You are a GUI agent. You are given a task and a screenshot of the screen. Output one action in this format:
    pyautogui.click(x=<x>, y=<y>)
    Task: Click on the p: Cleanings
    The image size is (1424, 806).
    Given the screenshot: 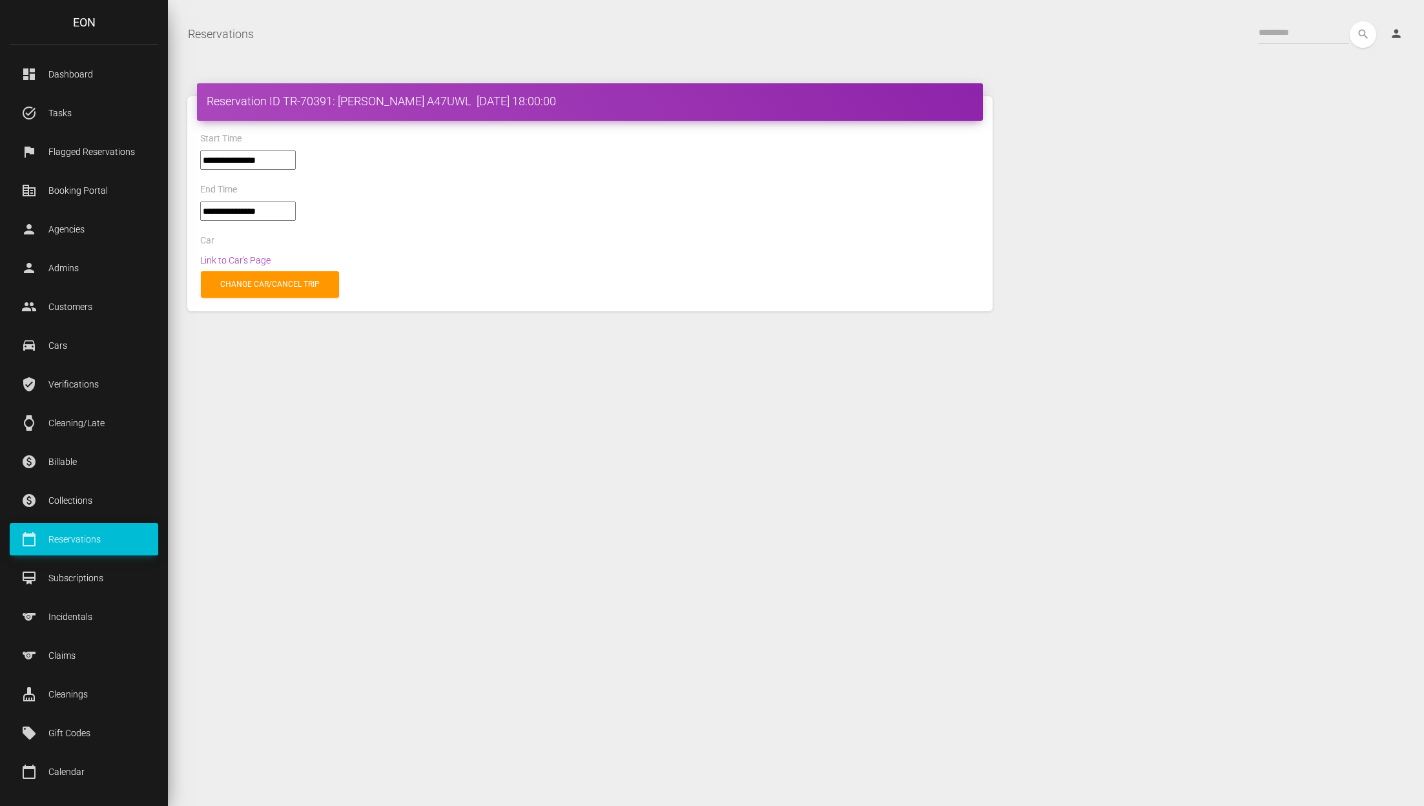 What is the action you would take?
    pyautogui.click(x=84, y=694)
    